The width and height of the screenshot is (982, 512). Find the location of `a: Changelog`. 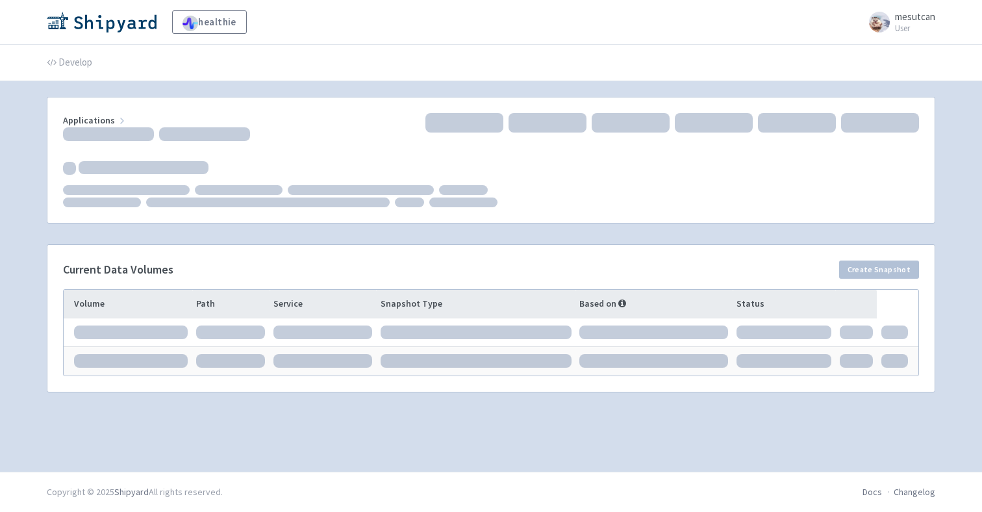

a: Changelog is located at coordinates (915, 492).